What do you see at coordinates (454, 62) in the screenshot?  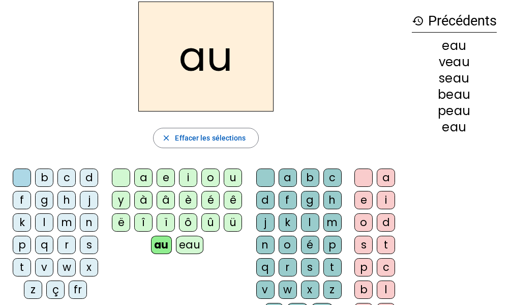 I see `div: veau` at bounding box center [454, 62].